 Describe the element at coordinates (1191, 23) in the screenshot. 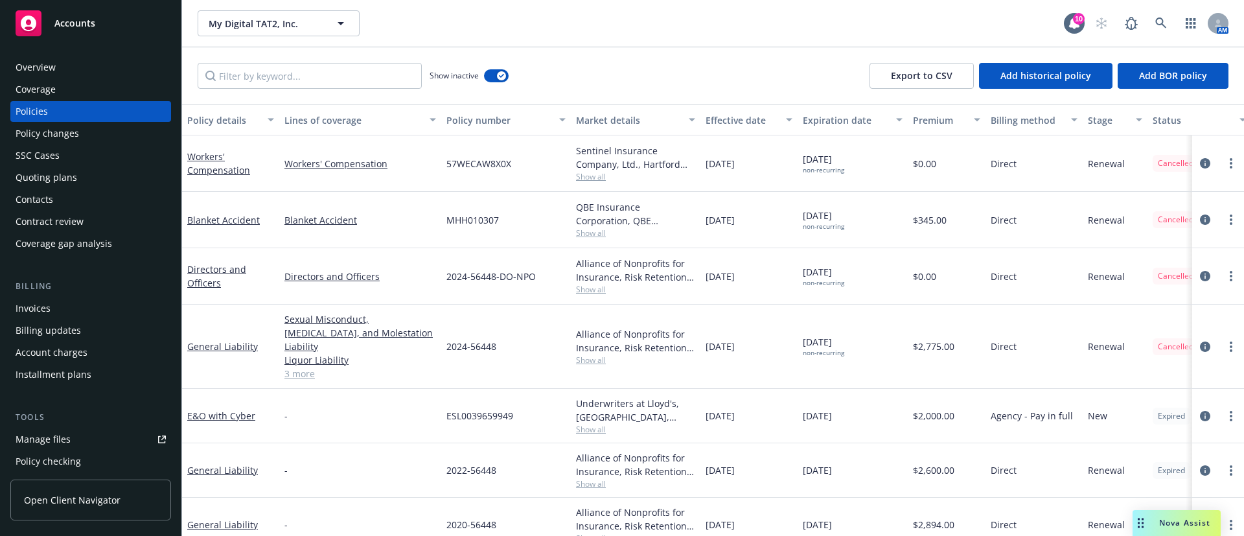

I see `a: Switch app` at that location.